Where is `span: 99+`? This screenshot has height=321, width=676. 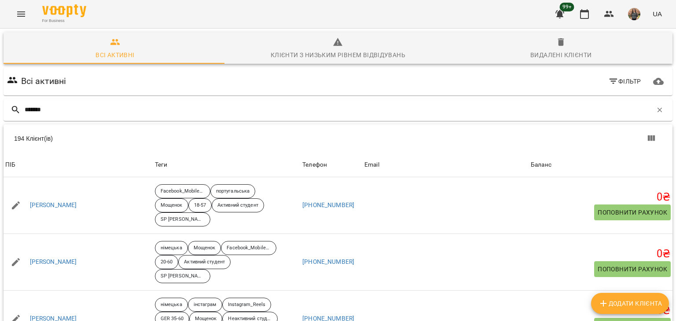
span: 99+ is located at coordinates (567, 7).